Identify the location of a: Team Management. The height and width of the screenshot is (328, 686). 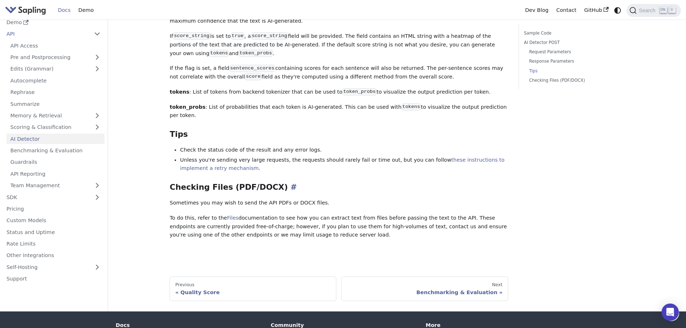
(55, 185).